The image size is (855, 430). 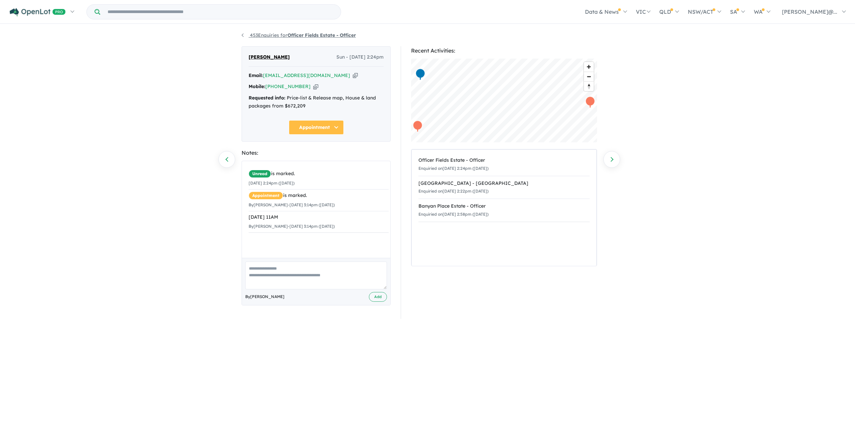 What do you see at coordinates (588, 86) in the screenshot?
I see `span: Reset bearing to north` at bounding box center [588, 86].